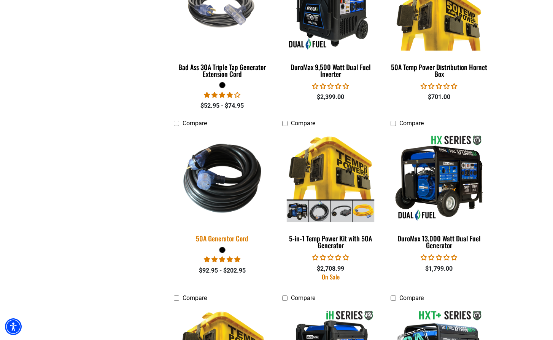  Describe the element at coordinates (331, 192) in the screenshot. I see `a: 5-in-1 Temp Power Kit with 50A Generator 5-in-1 Temp Power Kit with 50A Generator` at that location.